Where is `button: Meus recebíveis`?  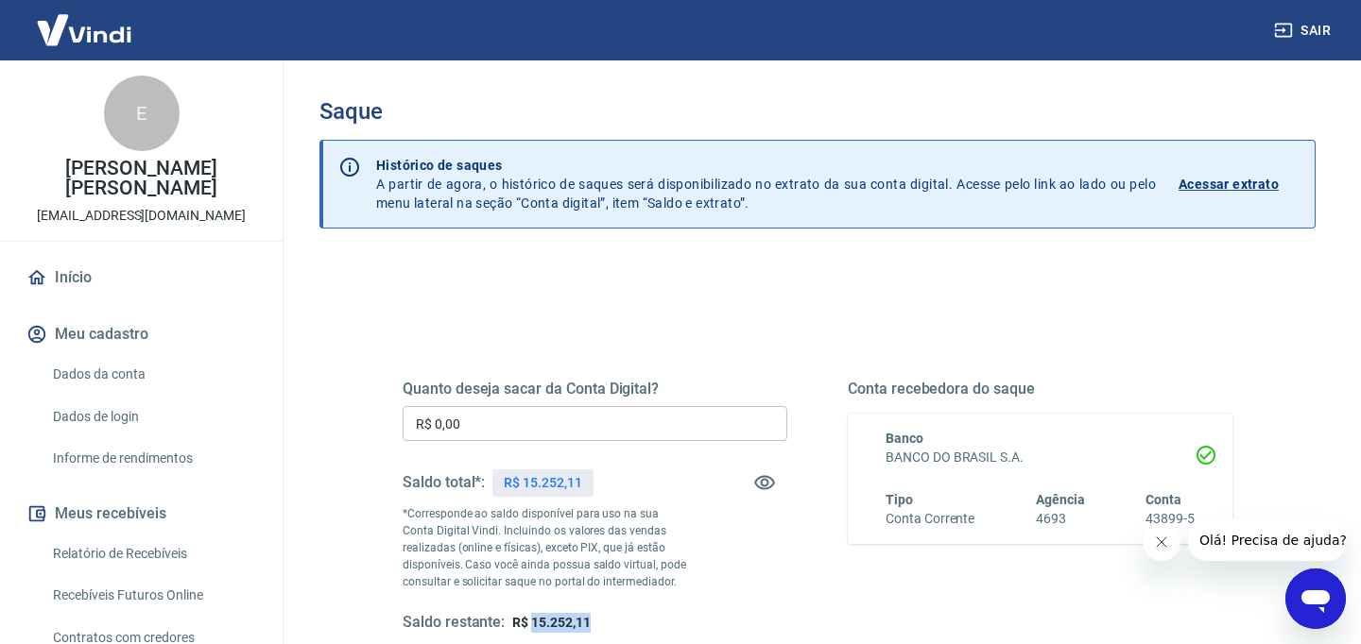
button: Meus recebíveis is located at coordinates (141, 514).